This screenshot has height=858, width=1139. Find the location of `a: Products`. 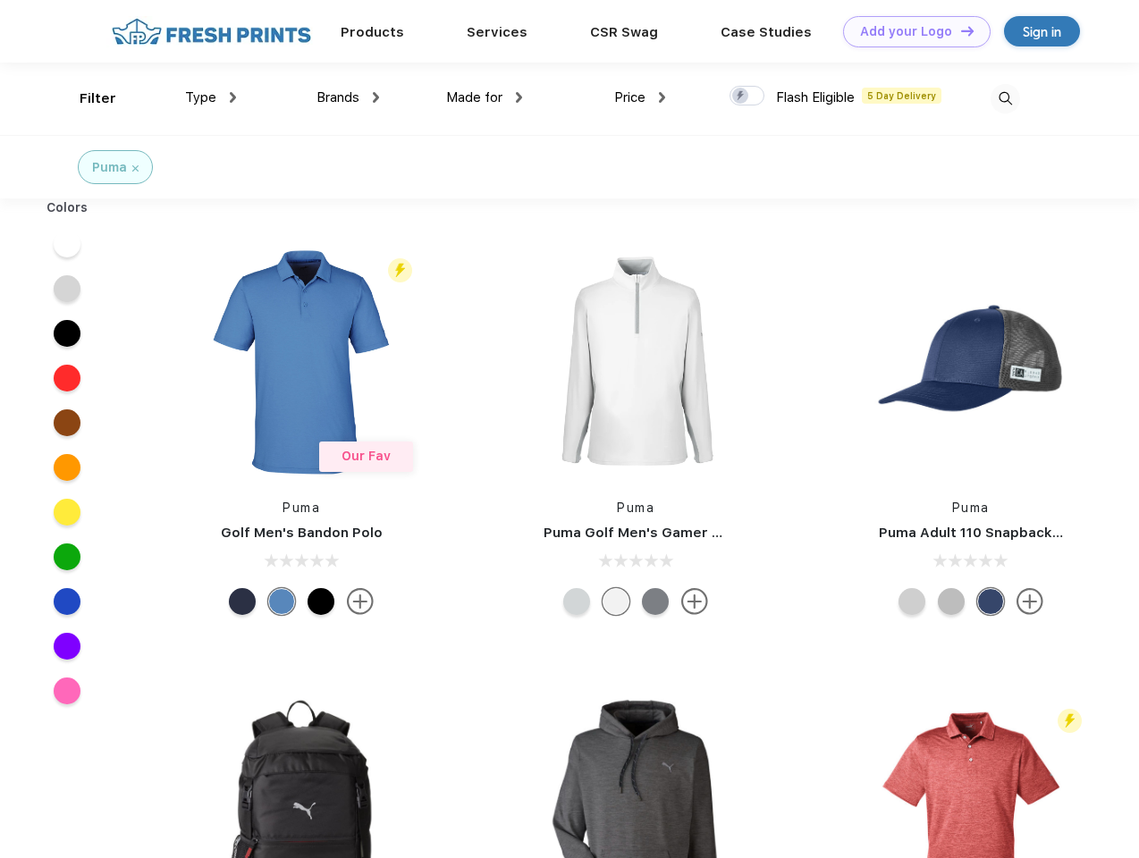

a: Products is located at coordinates (372, 32).